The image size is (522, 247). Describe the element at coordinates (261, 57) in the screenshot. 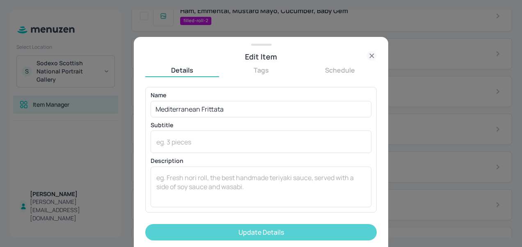

I see `div: Edit Item` at that location.